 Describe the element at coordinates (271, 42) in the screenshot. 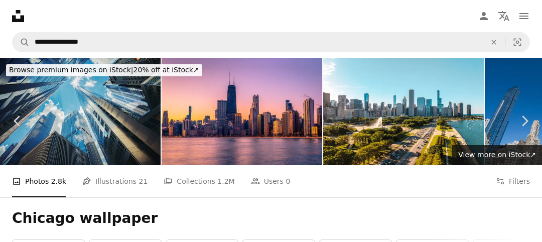

I see `form: Find visuals sitewide` at that location.